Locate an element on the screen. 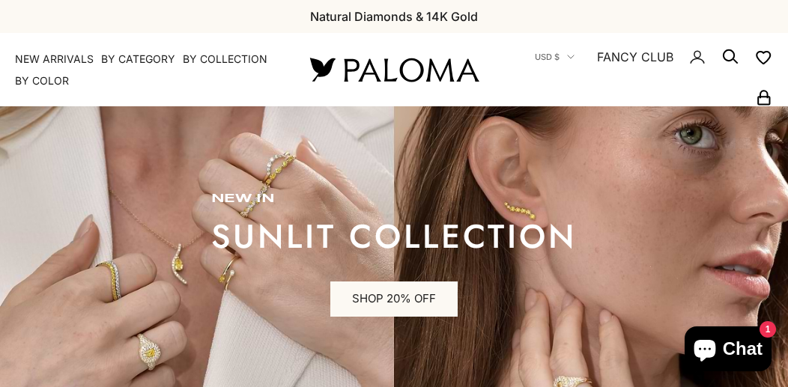 The image size is (788, 387). p: new in is located at coordinates (394, 199).